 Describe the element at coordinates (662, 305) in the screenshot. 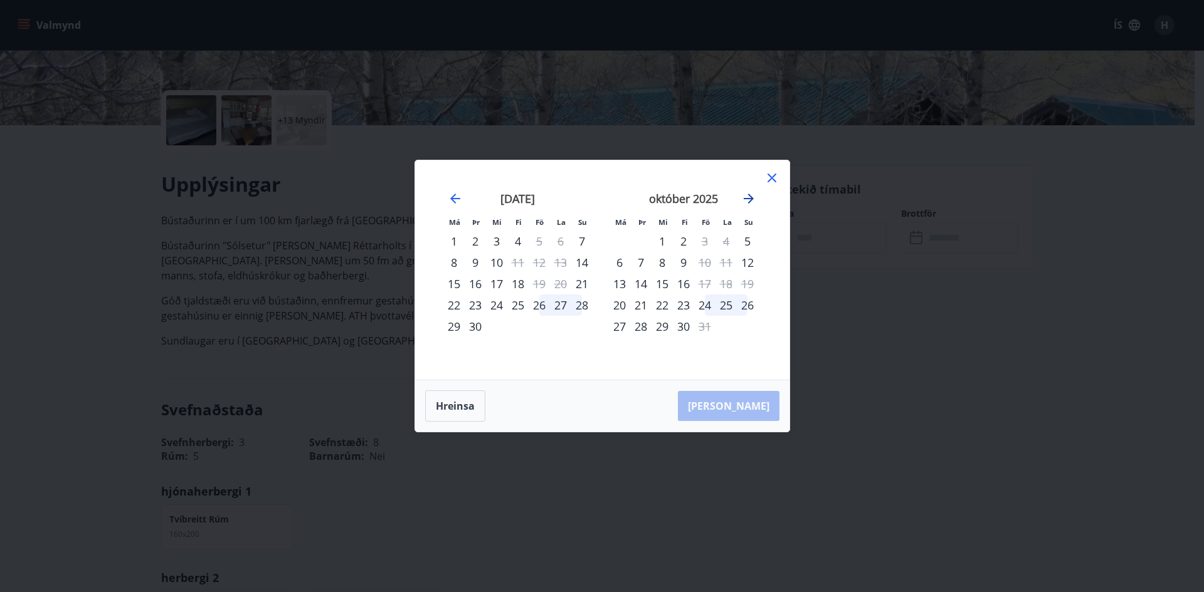

I see `td: miðvikudagur, 22. október 2025` at that location.